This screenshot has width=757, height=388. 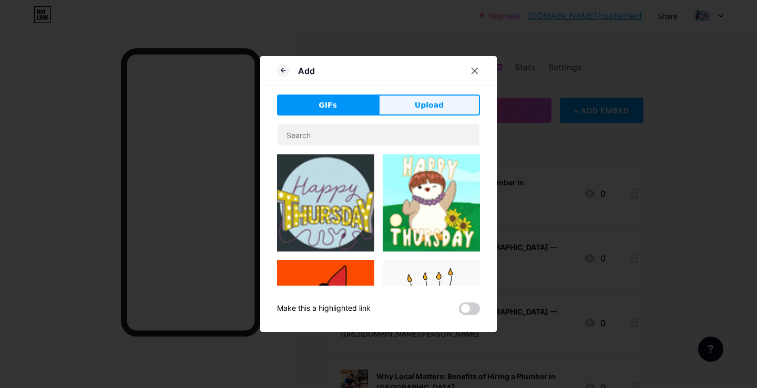 What do you see at coordinates (327, 105) in the screenshot?
I see `button: GIFs` at bounding box center [327, 105].